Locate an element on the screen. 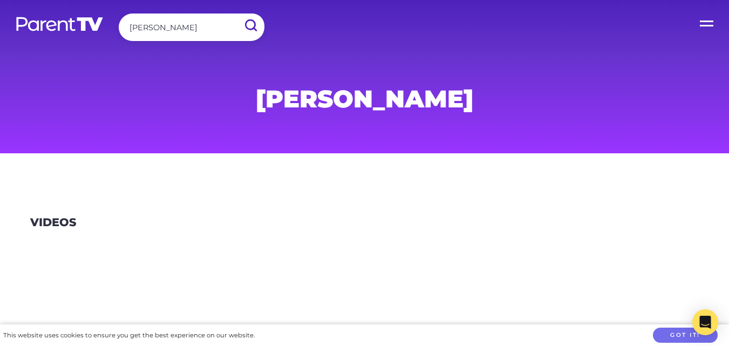 This screenshot has width=729, height=346. input: Search ParentTV is located at coordinates (192, 27).